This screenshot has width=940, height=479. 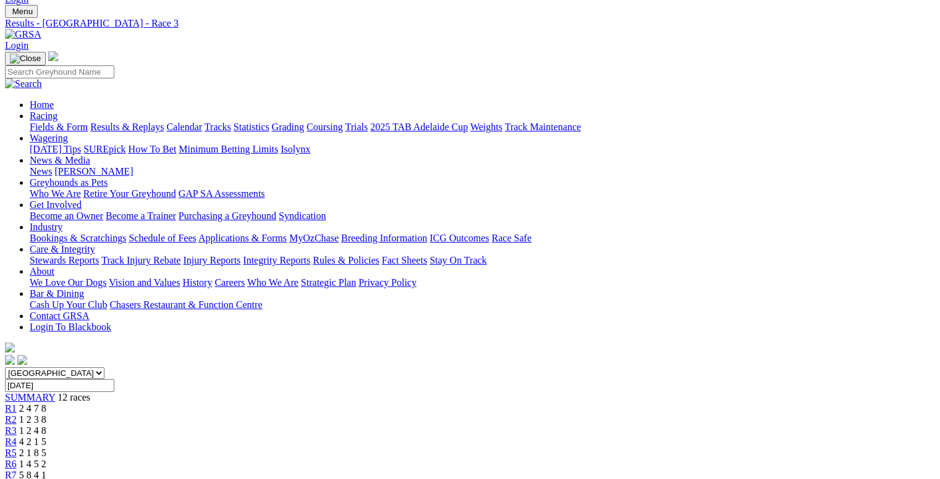 What do you see at coordinates (356, 127) in the screenshot?
I see `a: Trials` at bounding box center [356, 127].